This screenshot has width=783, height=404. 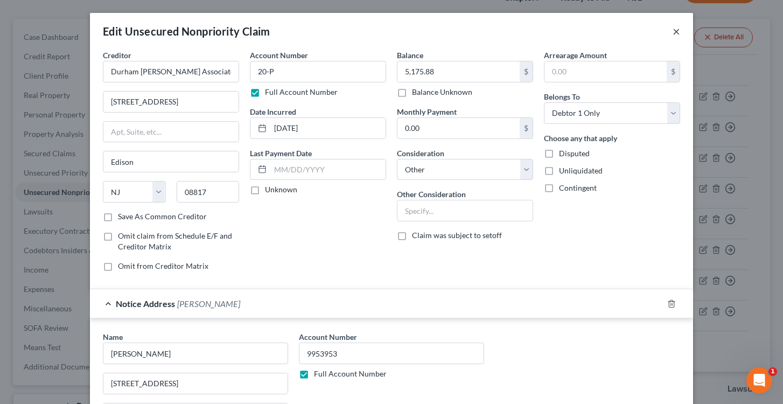 What do you see at coordinates (171, 72) in the screenshot?
I see `input: Search creditor by name...` at bounding box center [171, 72].